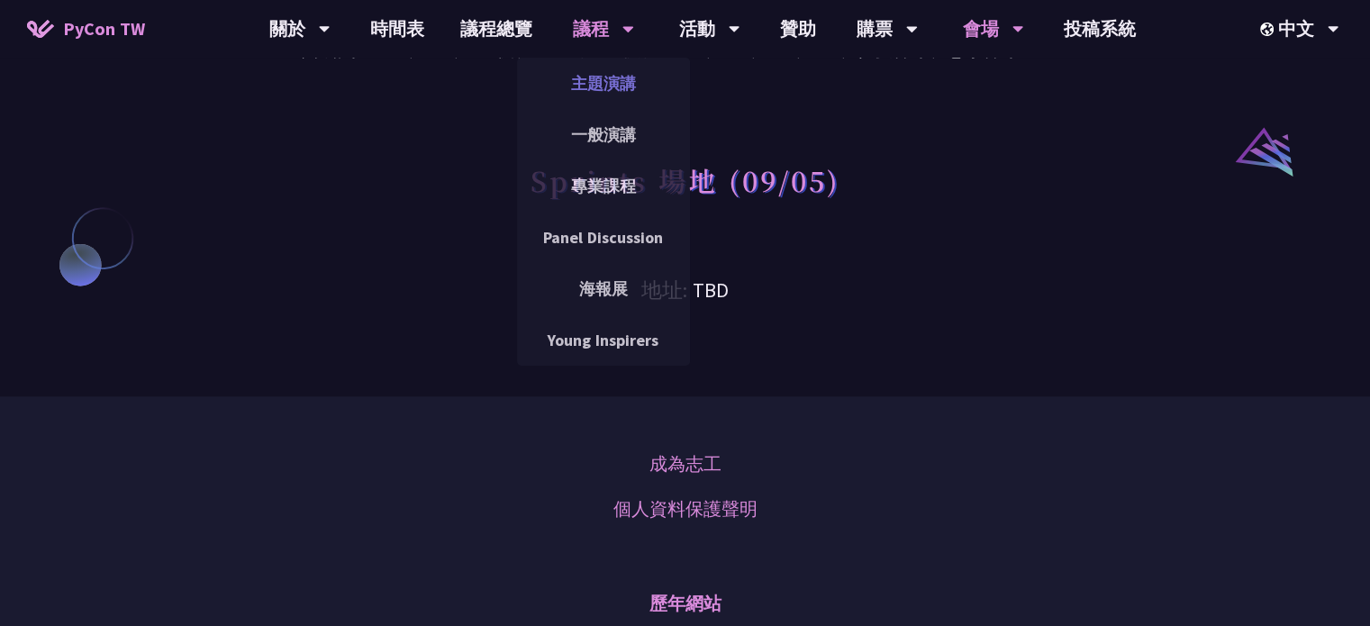 This screenshot has height=626, width=1370. Describe the element at coordinates (603, 288) in the screenshot. I see `a: 海報展` at that location.